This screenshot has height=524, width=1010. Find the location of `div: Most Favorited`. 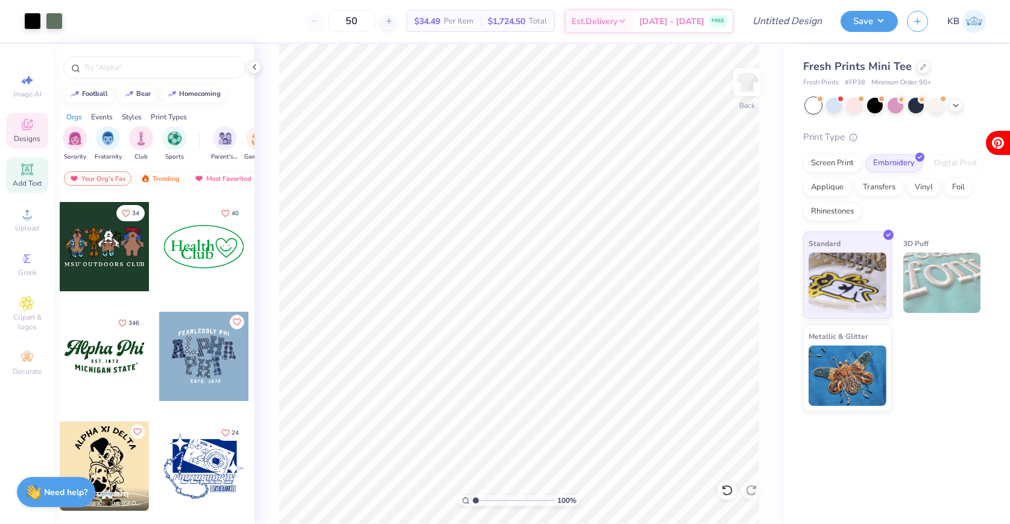

div: Most Favorited is located at coordinates (223, 179).